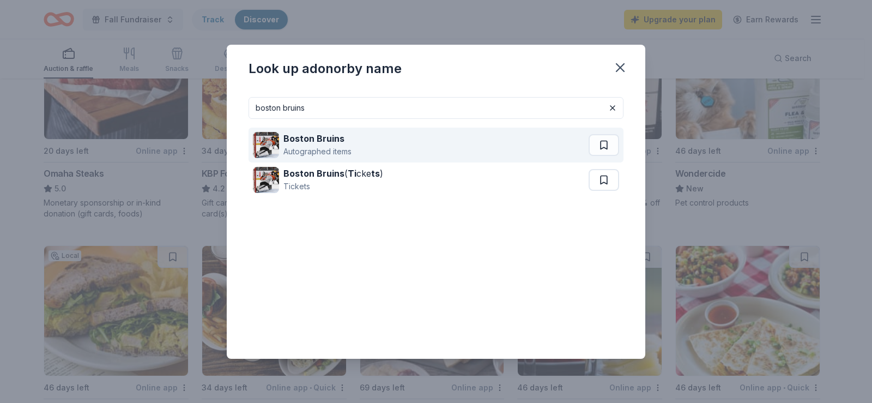  Describe the element at coordinates (436, 108) in the screenshot. I see `input: Search` at that location.